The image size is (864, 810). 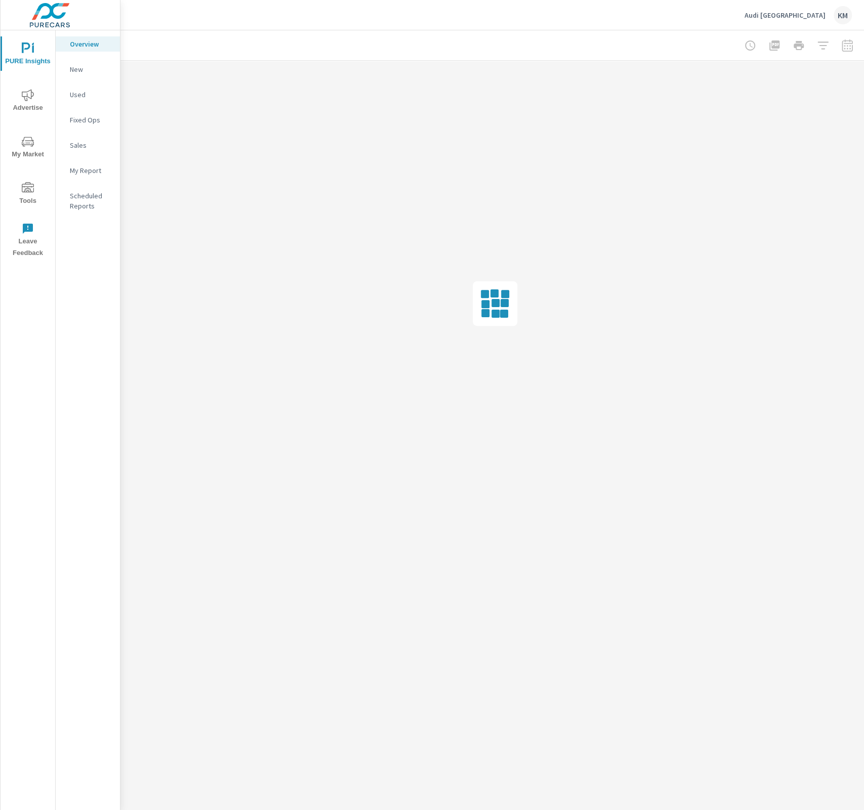 I want to click on div: Scheduled Reports, so click(x=88, y=201).